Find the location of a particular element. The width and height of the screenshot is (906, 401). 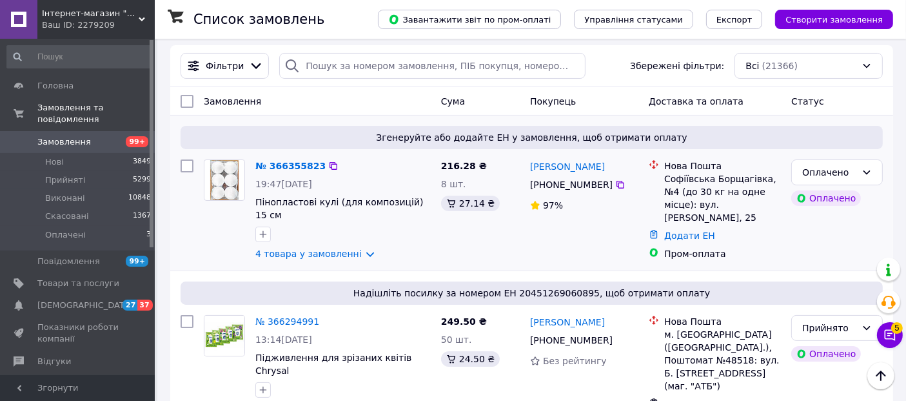

button: Створити замовлення is located at coordinates (834, 19).